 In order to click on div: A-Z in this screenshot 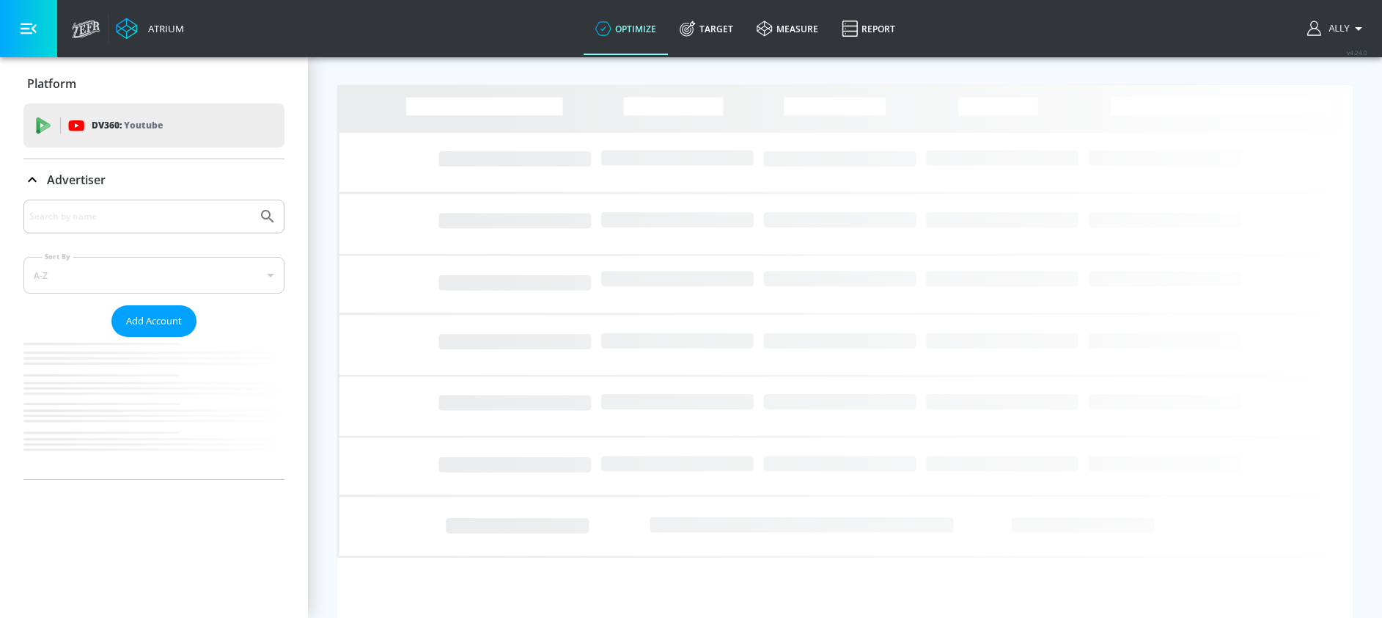, I will do `click(154, 275)`.